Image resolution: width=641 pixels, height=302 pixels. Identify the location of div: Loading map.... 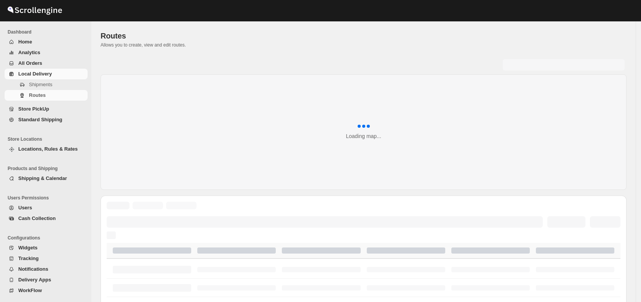
(363, 136).